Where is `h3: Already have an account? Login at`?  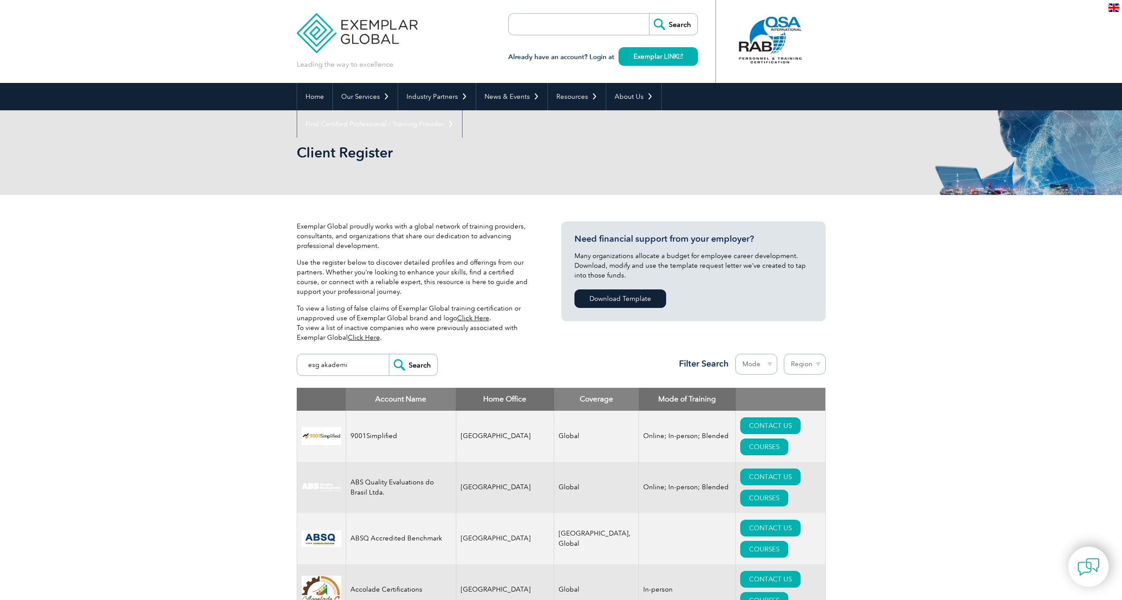
h3: Already have an account? Login at is located at coordinates (603, 57).